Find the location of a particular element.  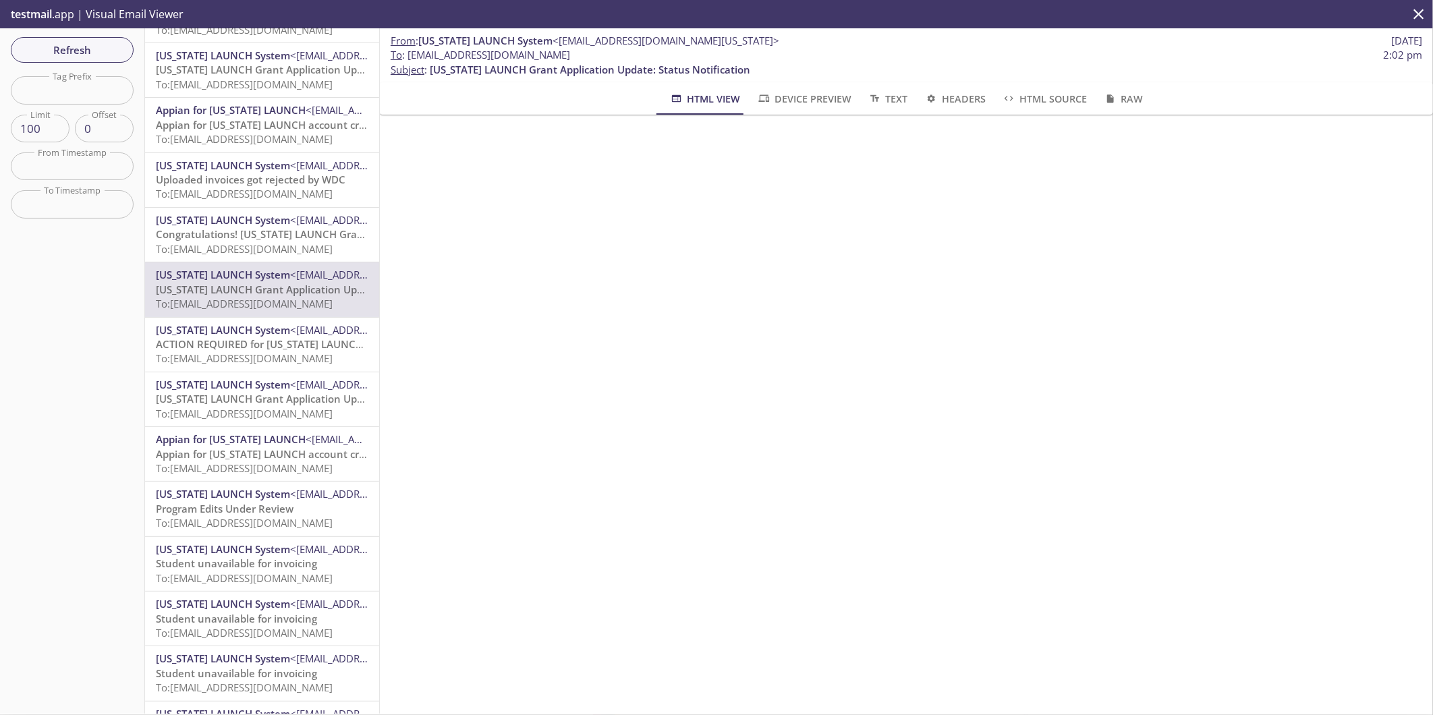

span: Subject is located at coordinates (408, 70).